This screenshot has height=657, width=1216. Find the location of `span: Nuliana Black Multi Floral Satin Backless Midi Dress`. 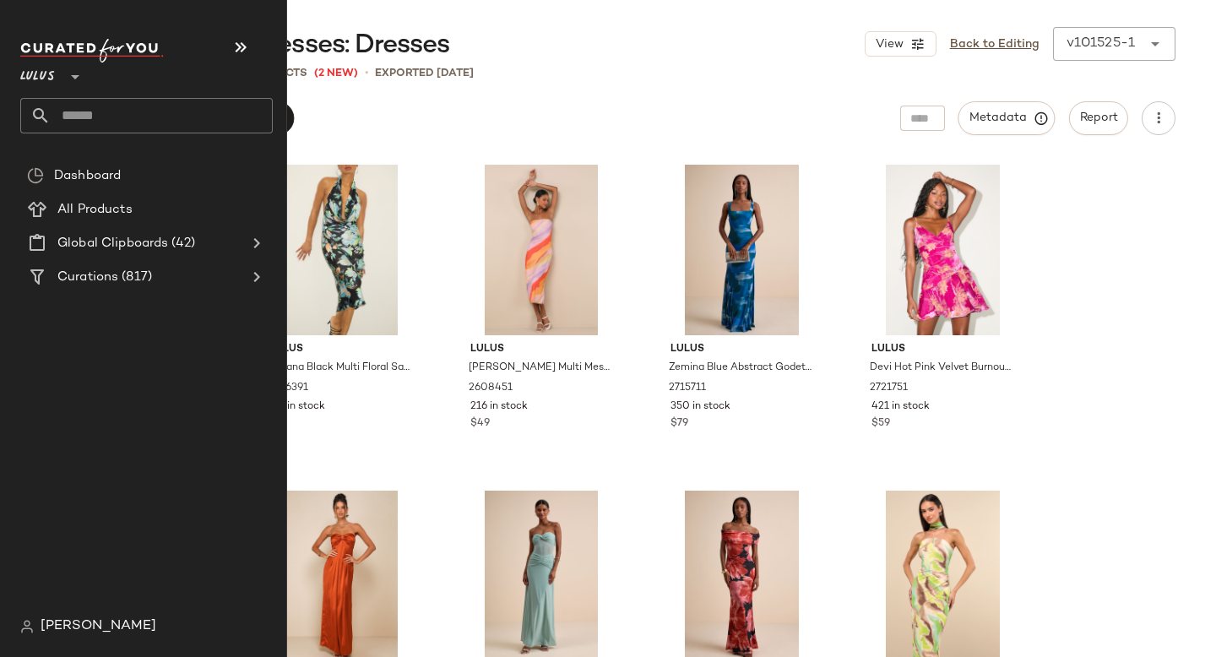

span: Nuliana Black Multi Floral Satin Backless Midi Dress is located at coordinates (339, 368).